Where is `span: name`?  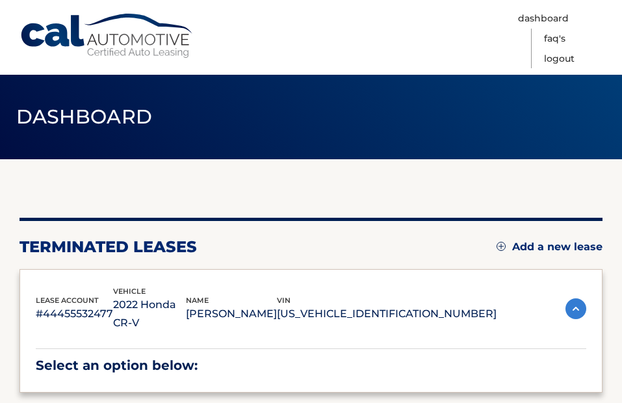
span: name is located at coordinates (197, 300).